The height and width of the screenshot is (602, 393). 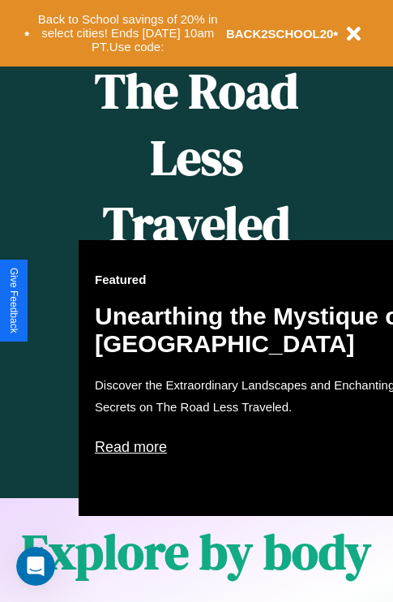 What do you see at coordinates (196, 157) in the screenshot?
I see `h1: The Road Less Traveled` at bounding box center [196, 157].